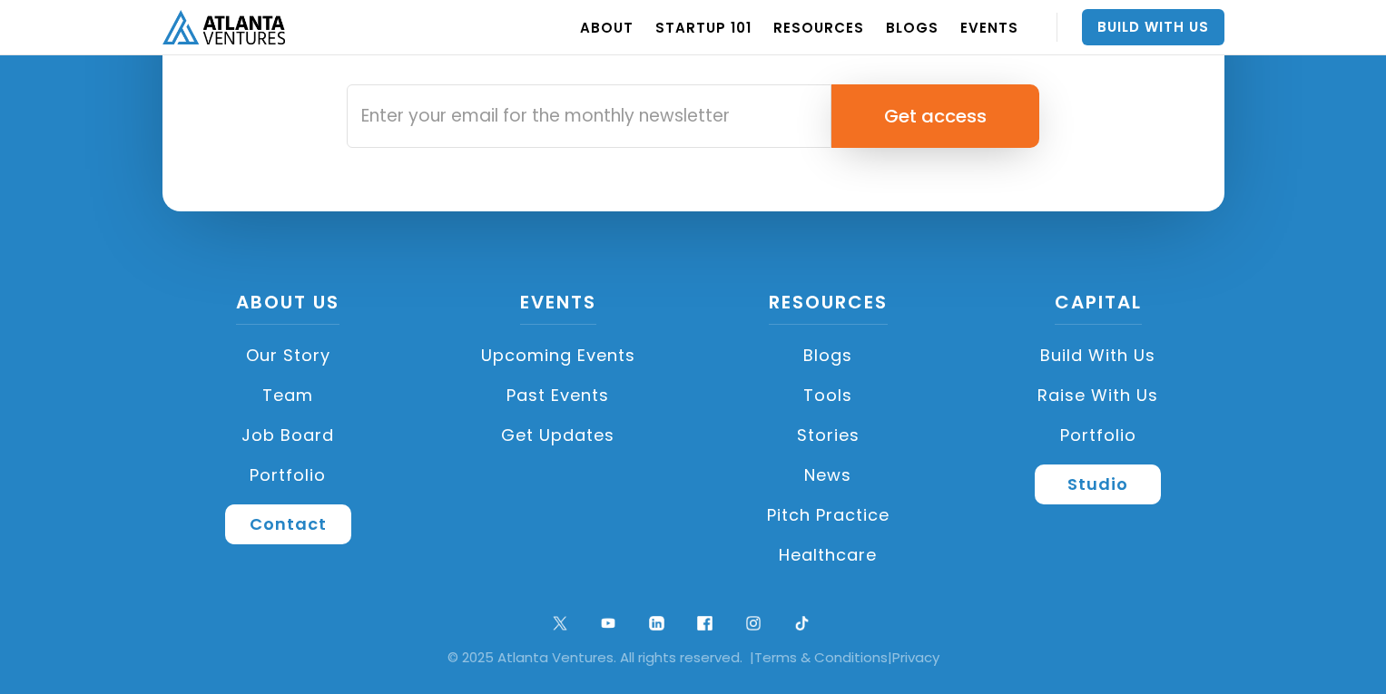  Describe the element at coordinates (1153, 27) in the screenshot. I see `a: Build With Us` at that location.